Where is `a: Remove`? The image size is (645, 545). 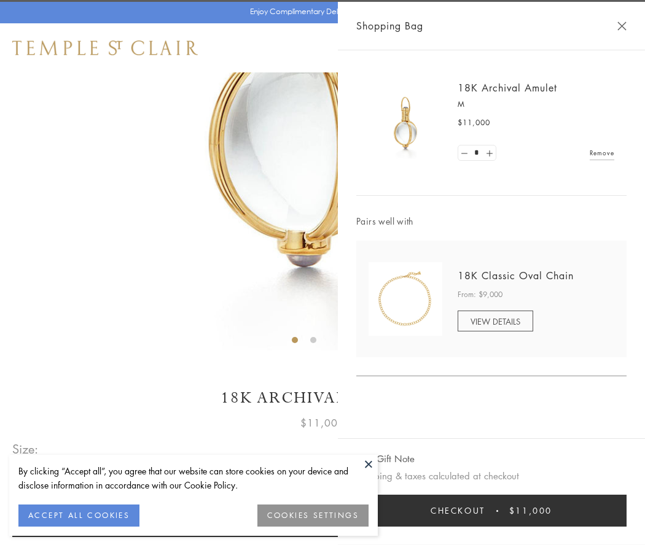 a: Remove is located at coordinates (602, 153).